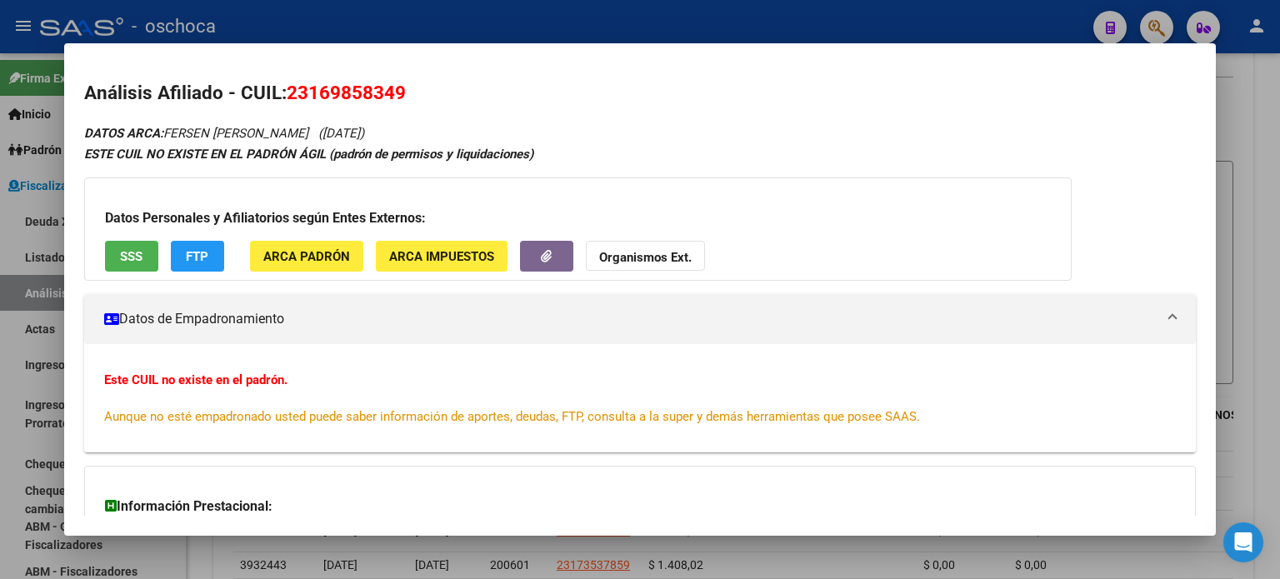  I want to click on h2: Análisis Afiliado - CUIL:, so click(640, 93).